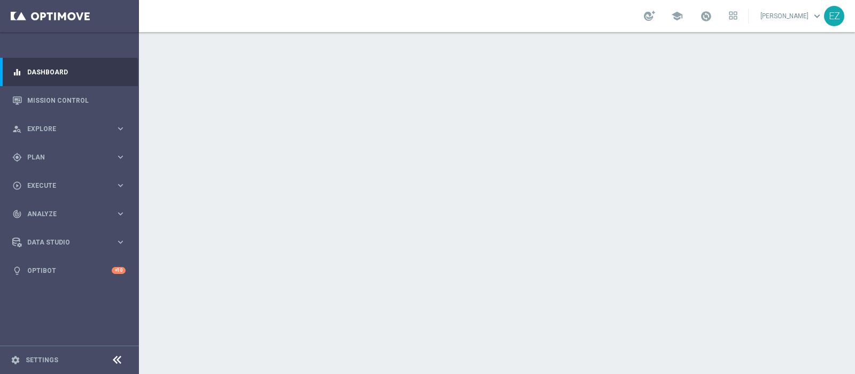 The width and height of the screenshot is (855, 374). I want to click on button: lightbulb Optibot +10, so click(69, 270).